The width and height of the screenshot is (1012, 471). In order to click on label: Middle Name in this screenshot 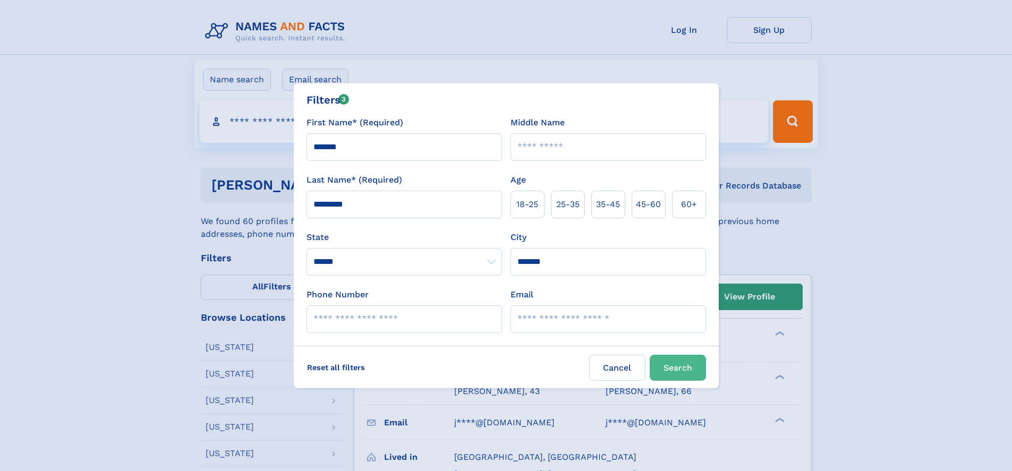, I will do `click(538, 123)`.